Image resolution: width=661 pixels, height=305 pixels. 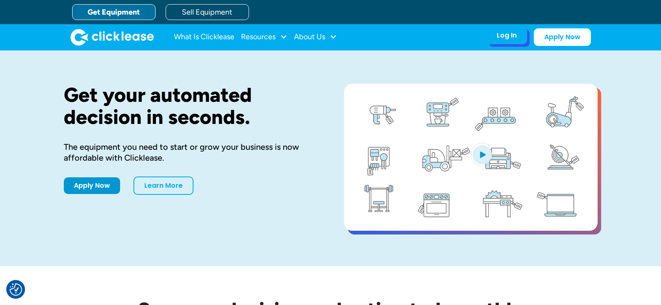 I want to click on h1: Get your automated decision in seconds., so click(x=190, y=106).